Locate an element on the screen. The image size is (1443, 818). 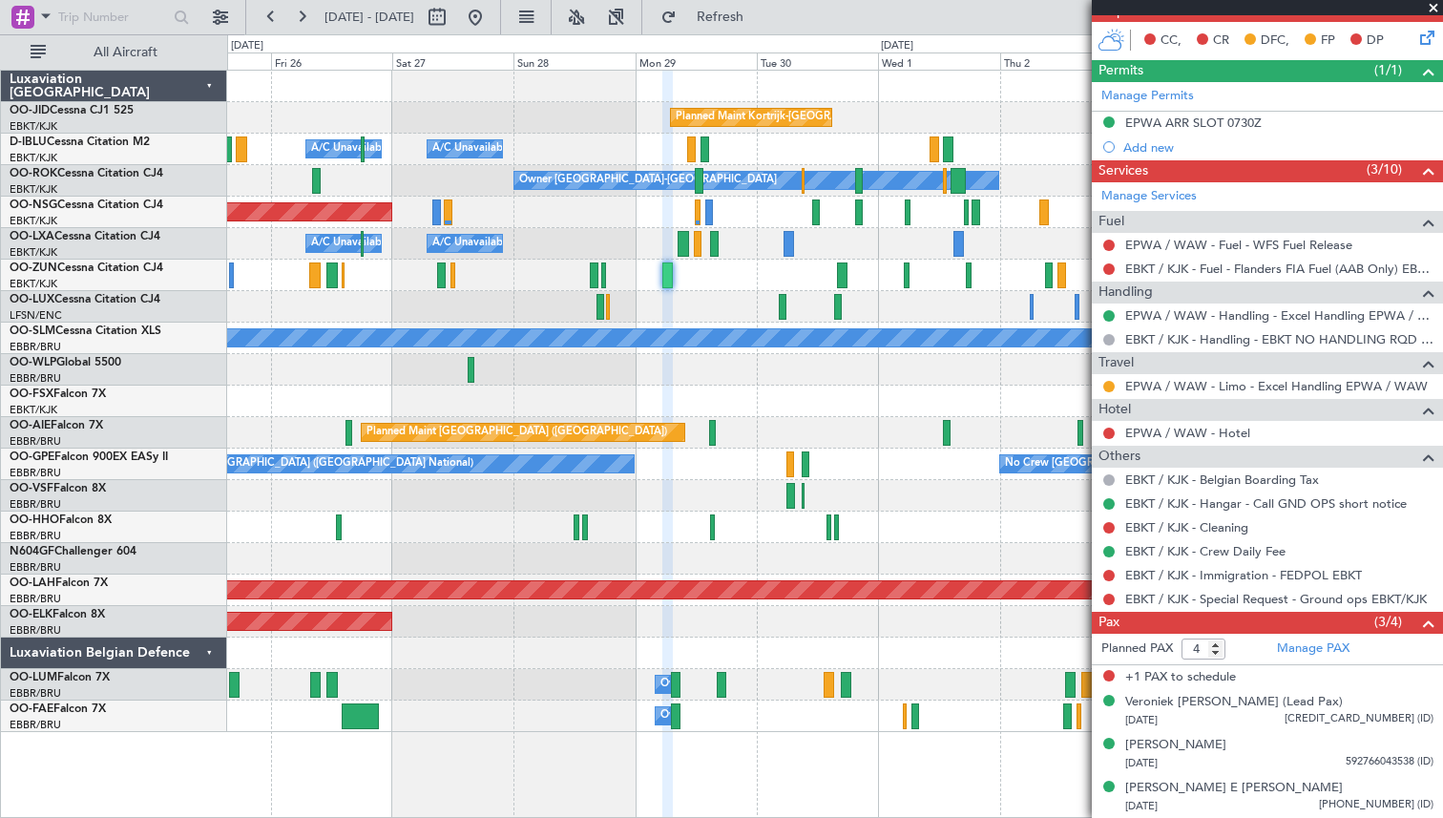
a: OO-LUXCessna Citation CJ4 is located at coordinates (85, 300).